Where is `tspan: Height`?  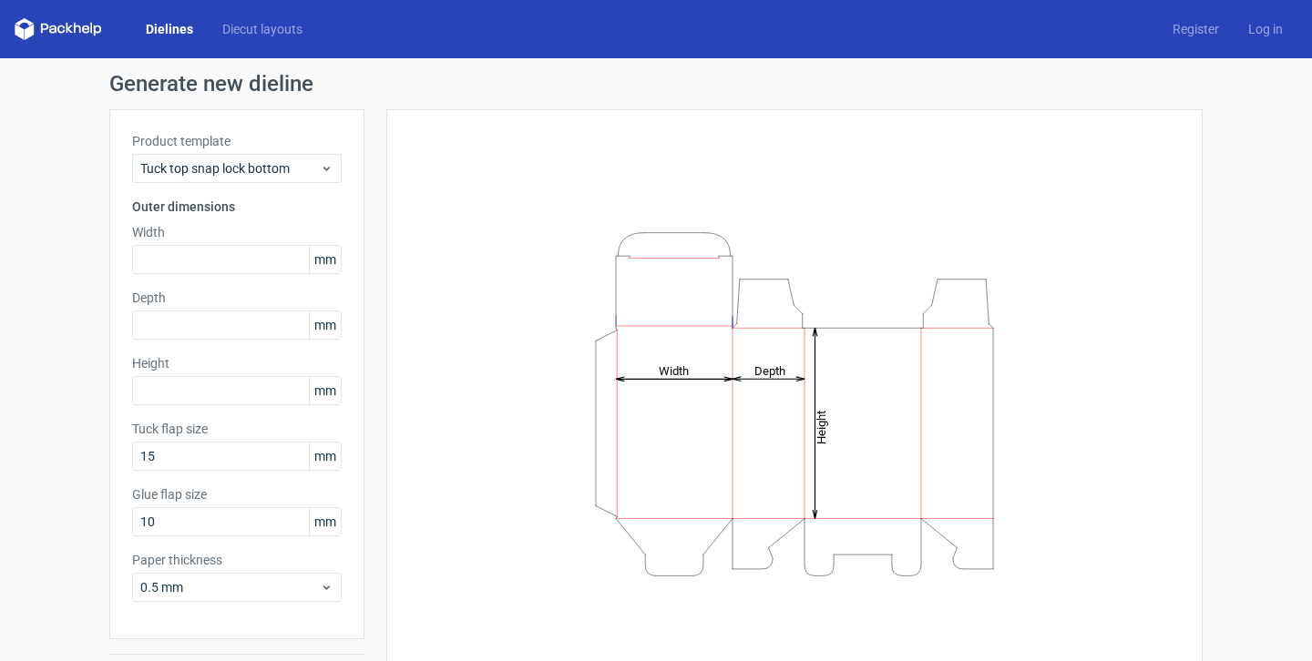 tspan: Height is located at coordinates (821, 426).